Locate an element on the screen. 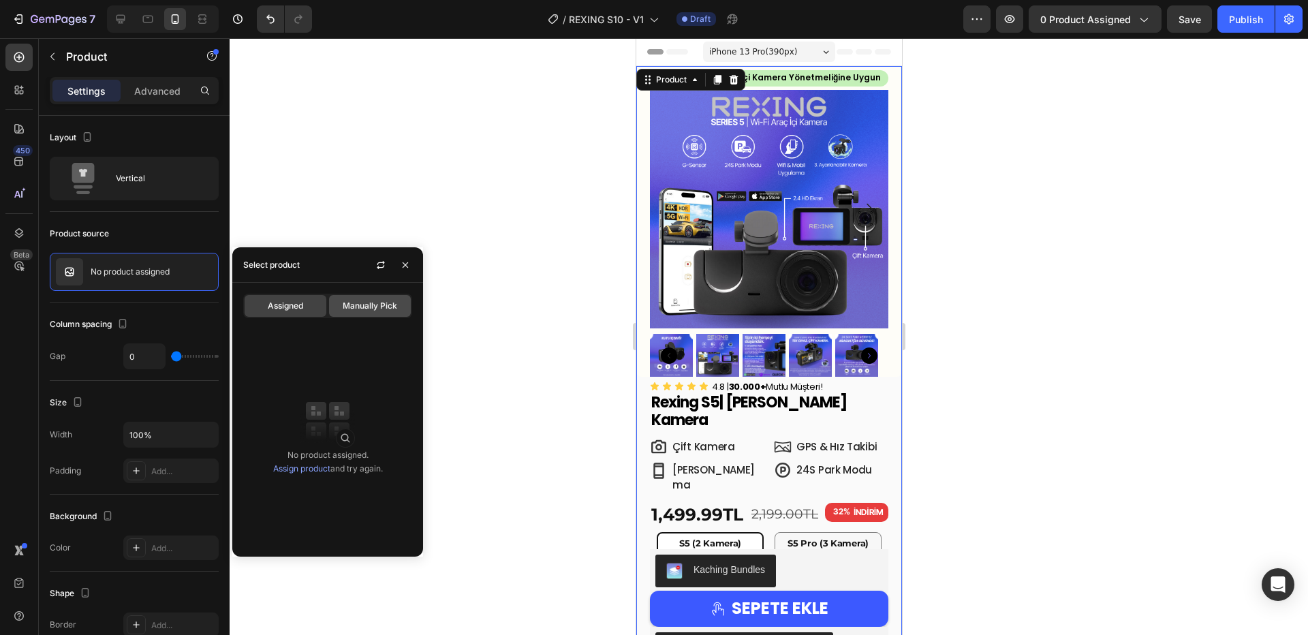  div: 450 is located at coordinates (22, 151).